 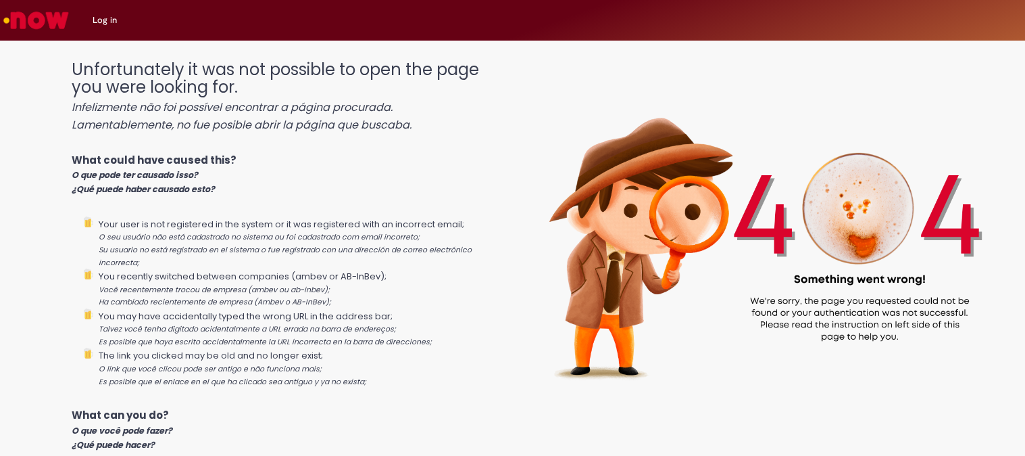 I want to click on img: 404_ambev_new.png, so click(x=763, y=230).